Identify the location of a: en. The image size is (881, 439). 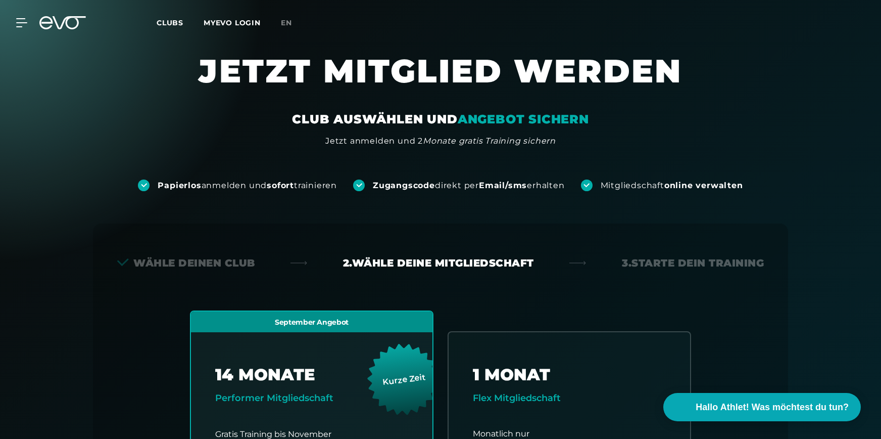
(293, 23).